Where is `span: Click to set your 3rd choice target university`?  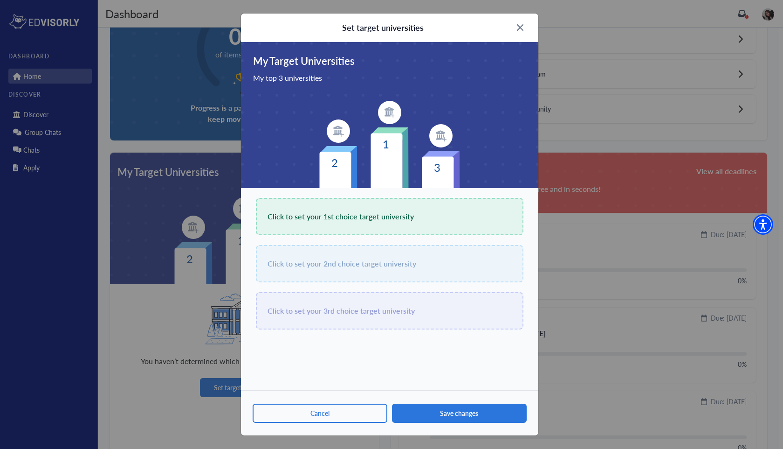
span: Click to set your 3rd choice target university is located at coordinates (341, 311).